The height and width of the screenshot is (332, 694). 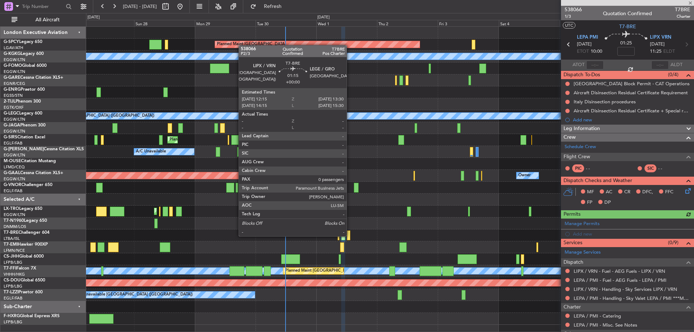 I want to click on span: ALDT, so click(x=676, y=65).